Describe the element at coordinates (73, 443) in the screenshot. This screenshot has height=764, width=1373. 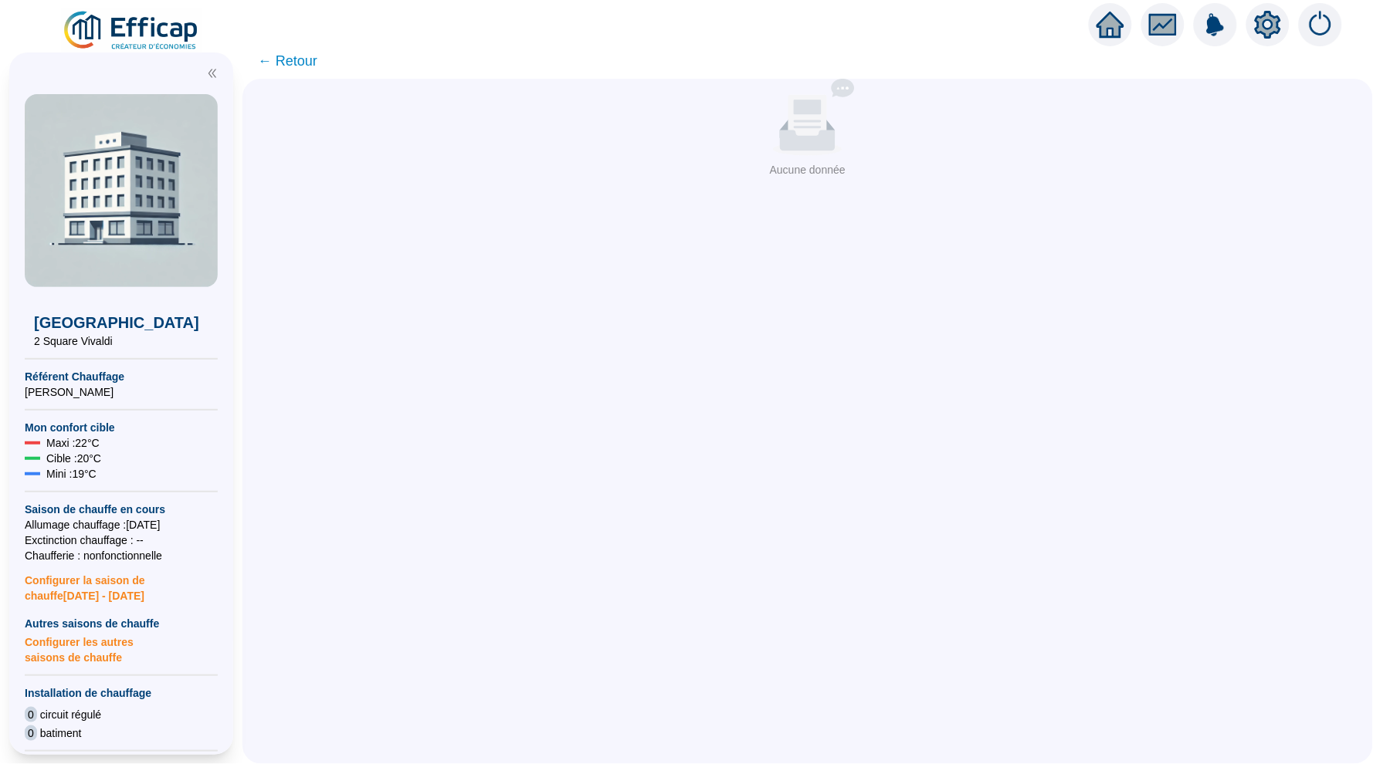
I see `span: Maxi : 22 °C` at that location.